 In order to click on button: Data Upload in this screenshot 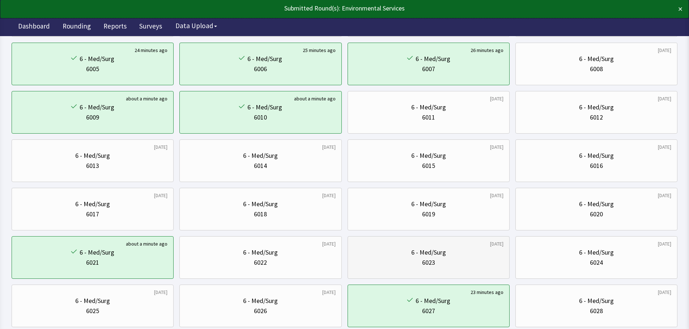, I will do `click(196, 26)`.